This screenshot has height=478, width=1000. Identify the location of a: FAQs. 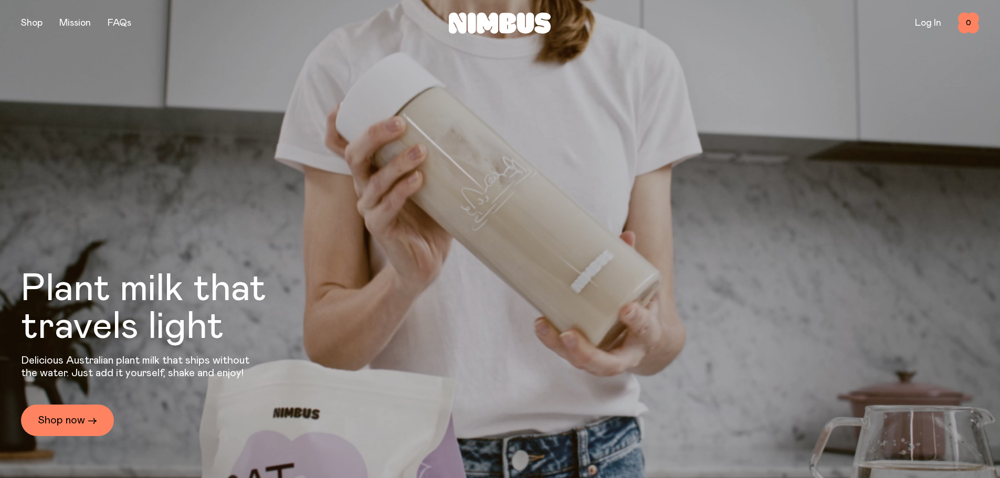
(119, 23).